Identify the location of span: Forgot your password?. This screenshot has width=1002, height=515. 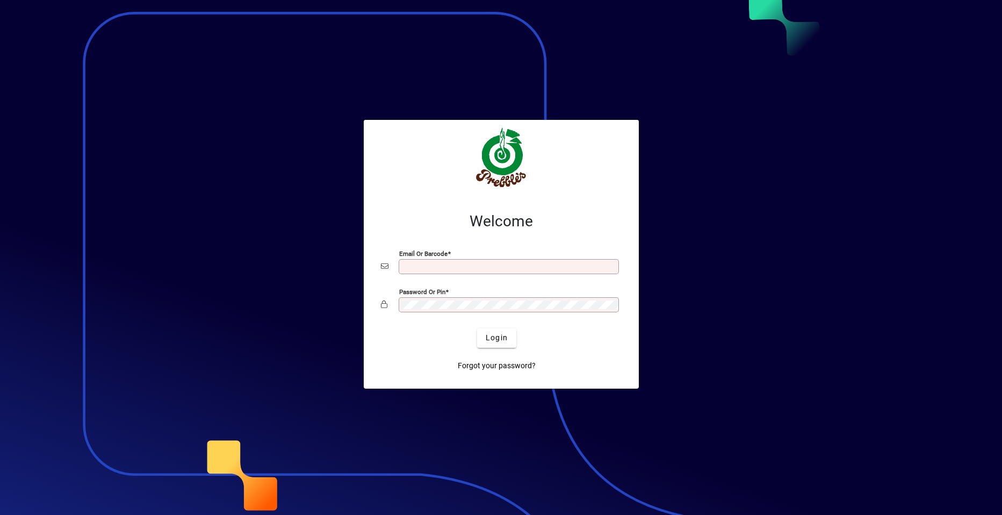
(496, 365).